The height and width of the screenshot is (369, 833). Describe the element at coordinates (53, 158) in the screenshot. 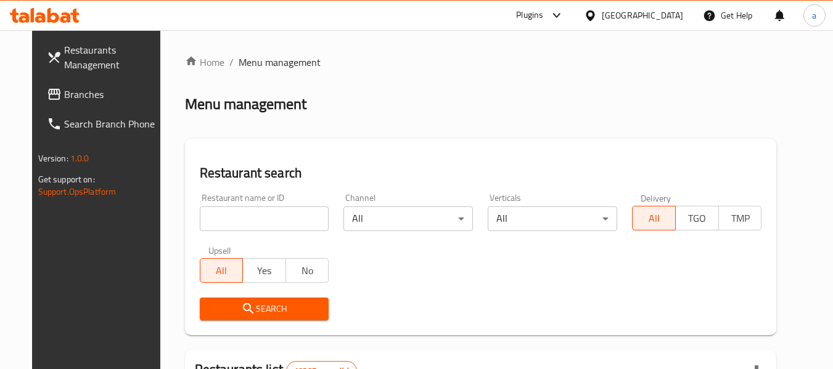

I see `span: Version:` at that location.